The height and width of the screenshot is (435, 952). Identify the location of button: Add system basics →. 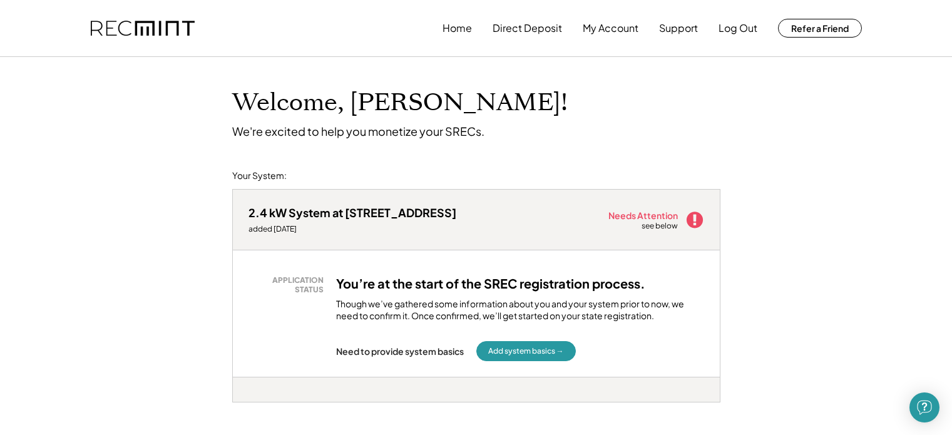
(526, 351).